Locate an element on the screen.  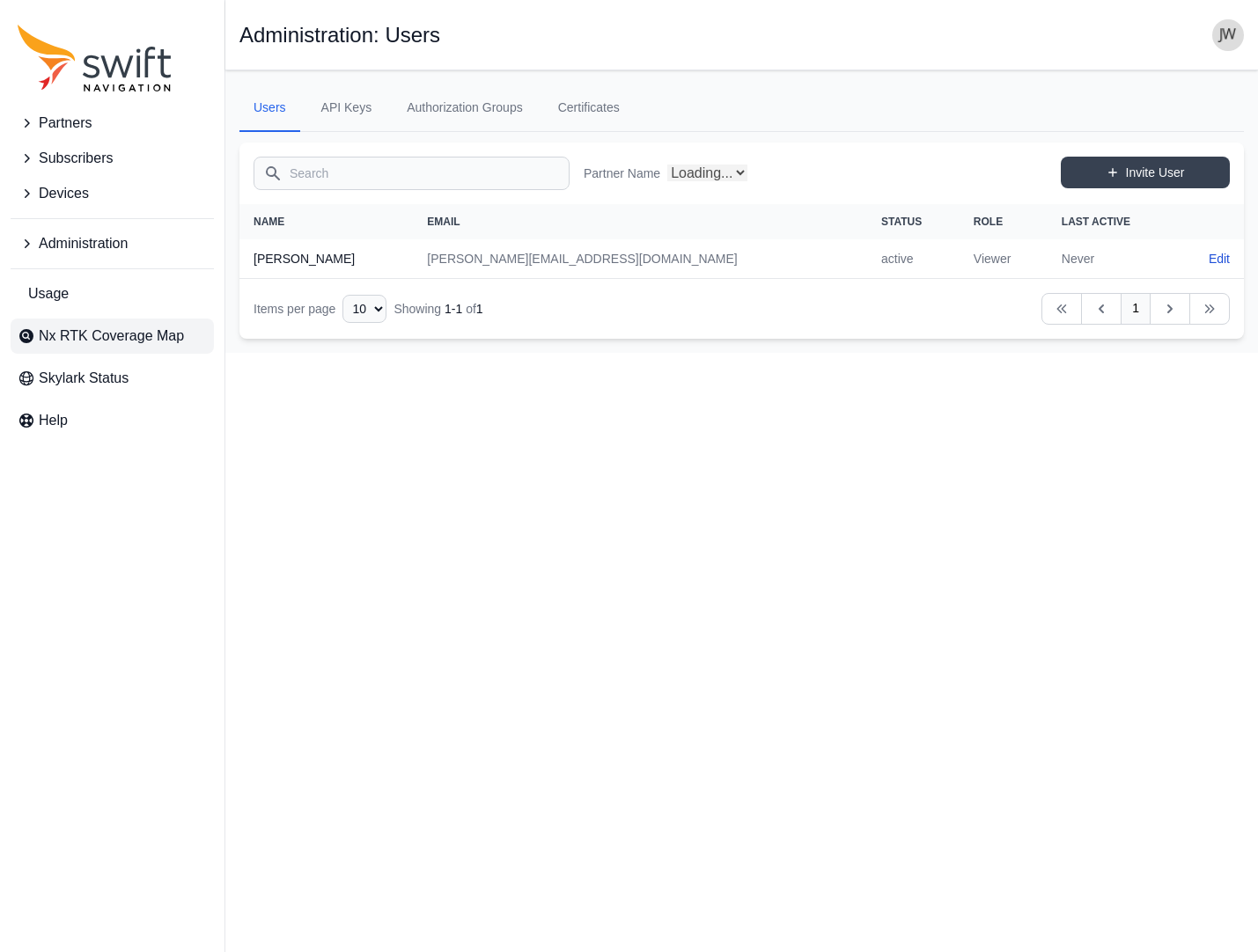
h1: Administration: Users is located at coordinates (340, 36).